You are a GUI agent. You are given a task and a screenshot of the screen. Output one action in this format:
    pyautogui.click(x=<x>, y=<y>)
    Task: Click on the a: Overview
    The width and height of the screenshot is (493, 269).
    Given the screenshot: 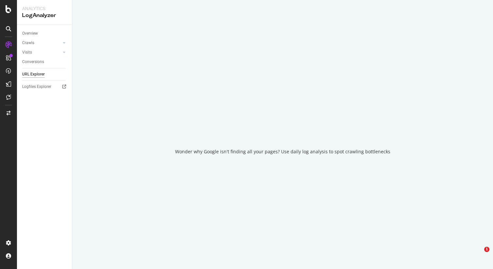 What is the action you would take?
    pyautogui.click(x=45, y=33)
    